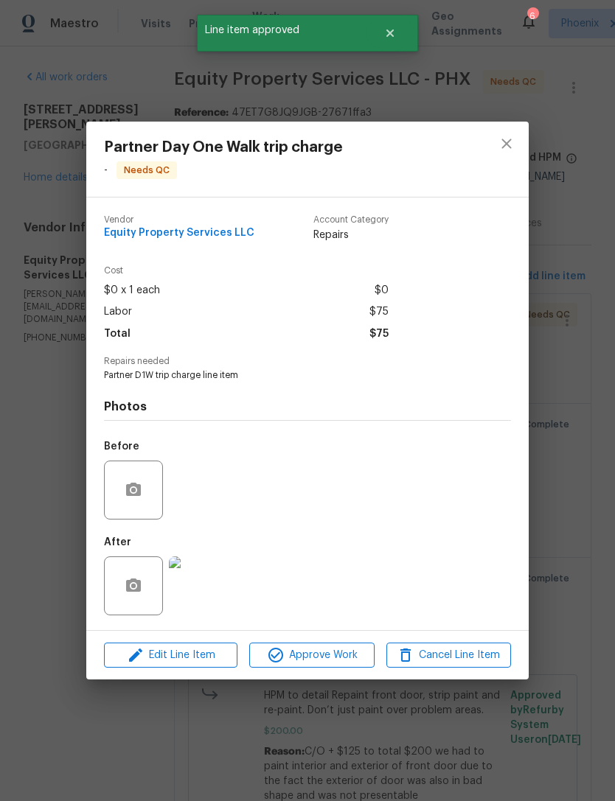 The width and height of the screenshot is (615, 801). Describe the element at coordinates (311, 655) in the screenshot. I see `span: Approve Work` at that location.